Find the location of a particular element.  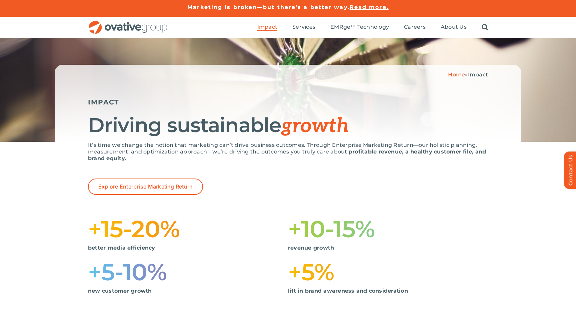

h1: +10-15% is located at coordinates (388, 229).